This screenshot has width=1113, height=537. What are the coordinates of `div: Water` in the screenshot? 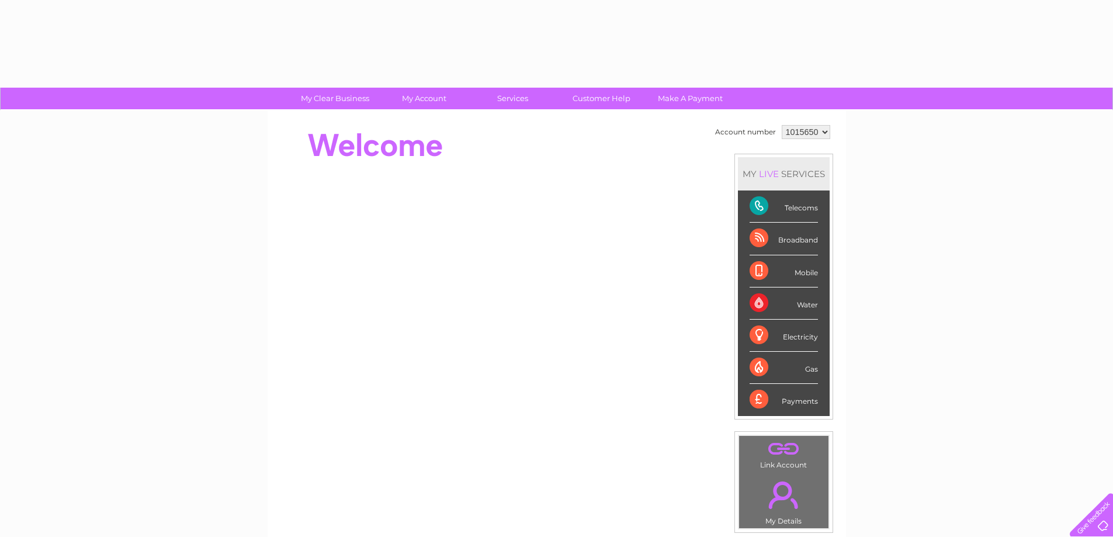 It's located at (784, 303).